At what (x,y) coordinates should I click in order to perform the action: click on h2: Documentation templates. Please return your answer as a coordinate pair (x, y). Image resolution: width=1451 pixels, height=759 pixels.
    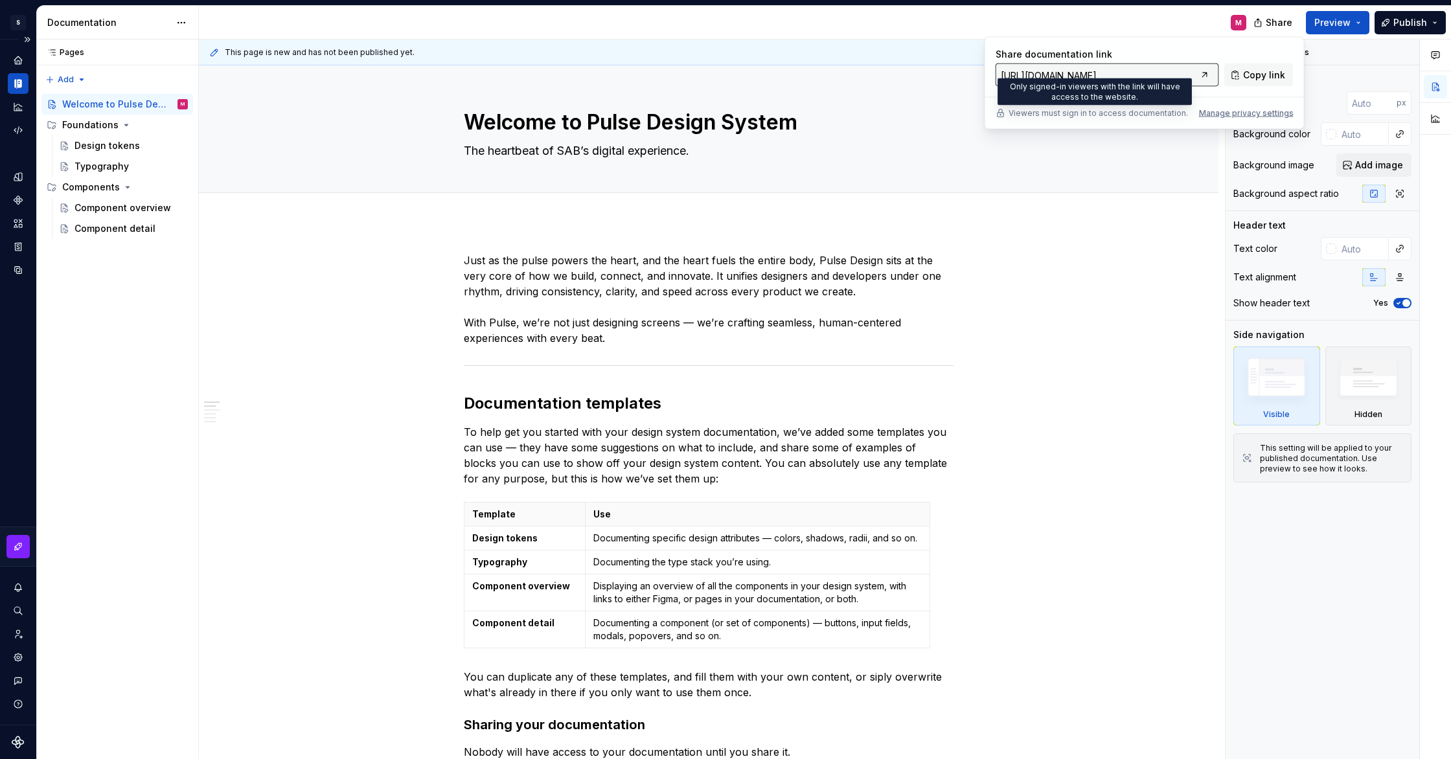
    Looking at the image, I should click on (708, 403).